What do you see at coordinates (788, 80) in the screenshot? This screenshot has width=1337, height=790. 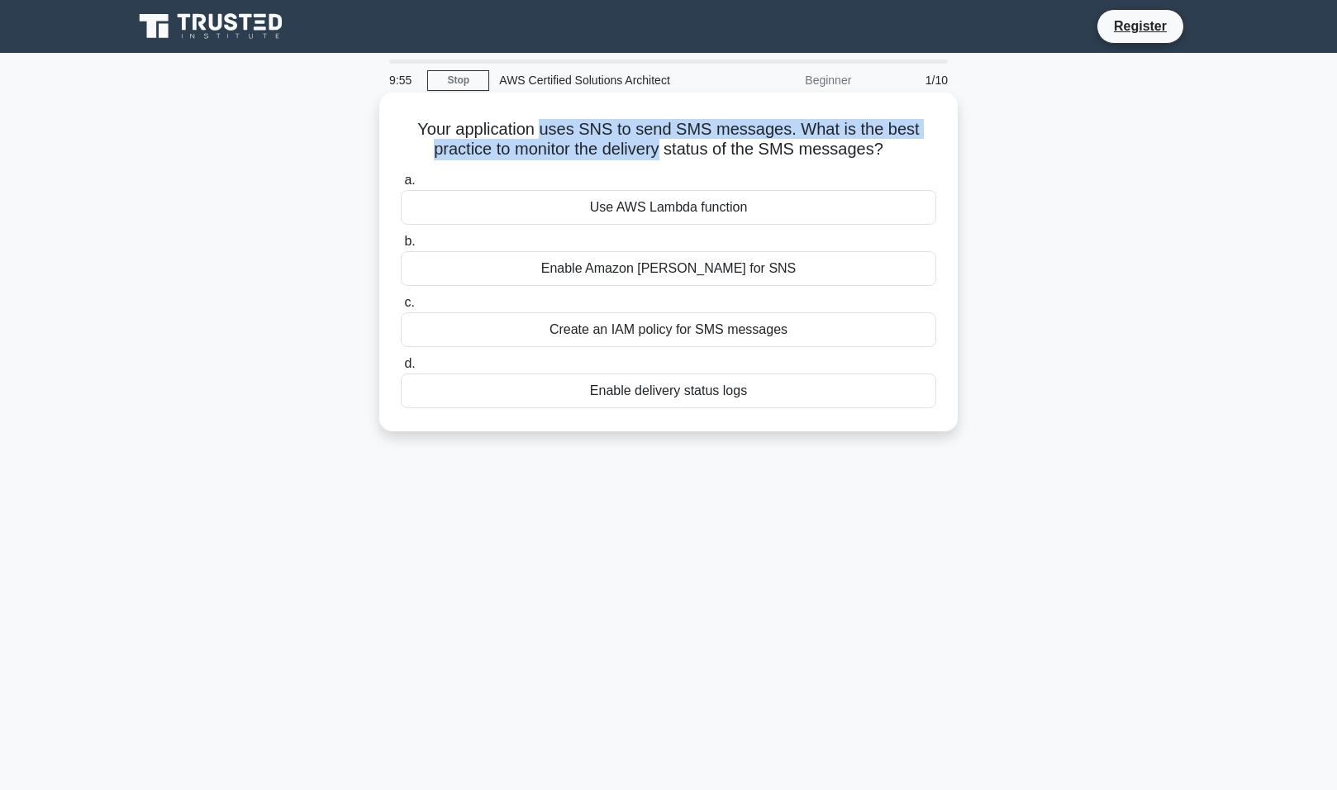 I see `div: Beginner` at bounding box center [788, 80].